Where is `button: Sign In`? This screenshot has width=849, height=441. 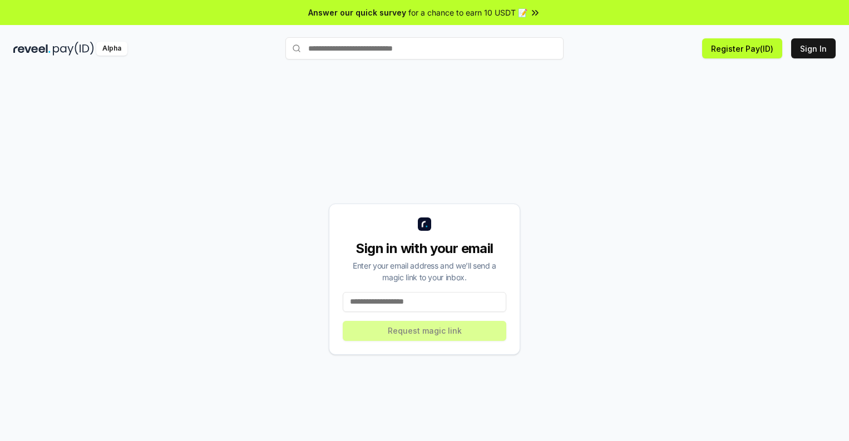
button: Sign In is located at coordinates (814, 48).